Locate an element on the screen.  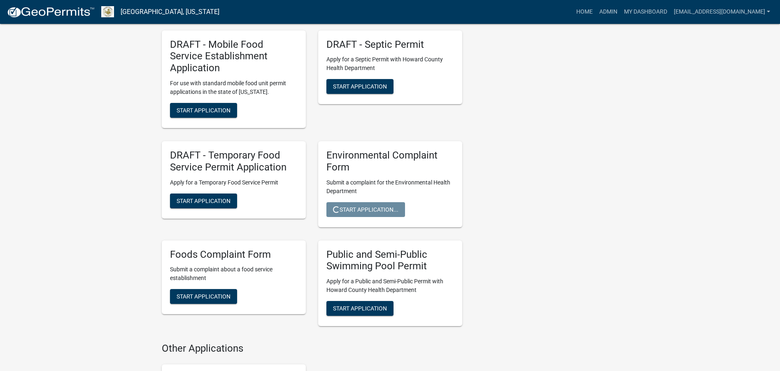
a: Home is located at coordinates (584, 12).